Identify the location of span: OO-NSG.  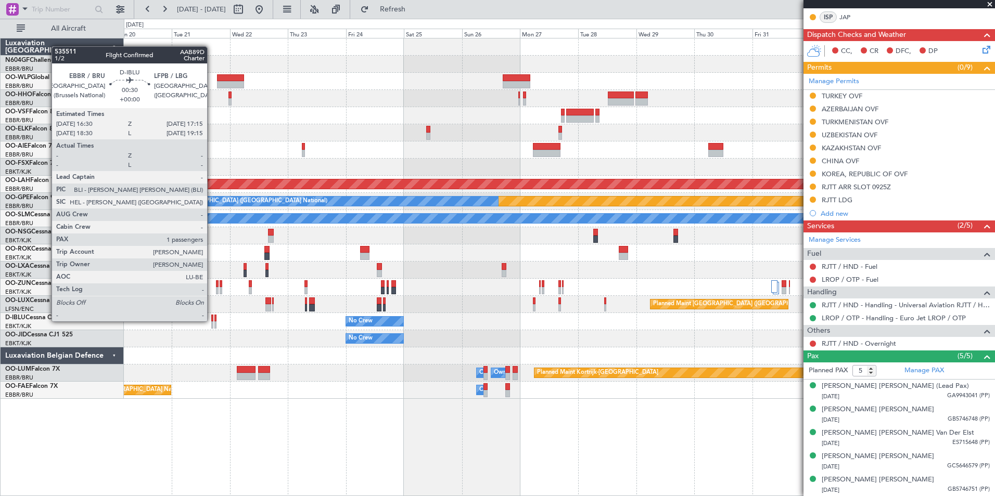
(18, 232).